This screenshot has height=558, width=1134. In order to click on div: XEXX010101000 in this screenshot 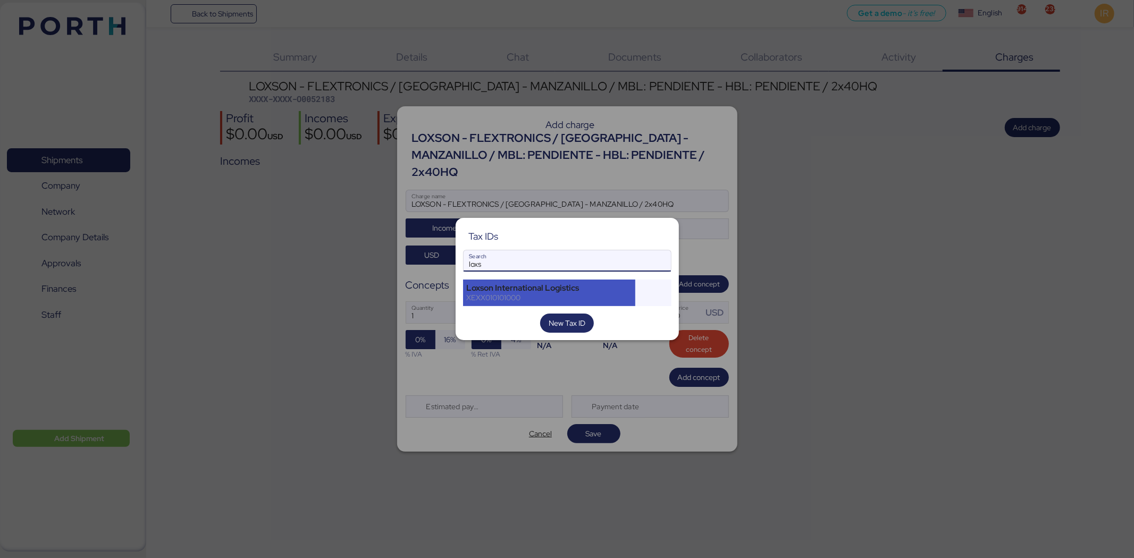, I will do `click(549, 298)`.